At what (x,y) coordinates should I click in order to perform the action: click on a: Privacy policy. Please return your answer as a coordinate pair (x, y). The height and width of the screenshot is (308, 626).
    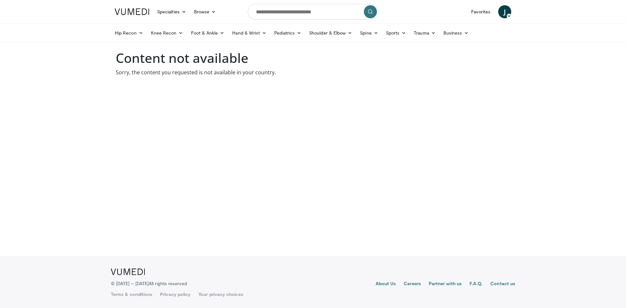
    Looking at the image, I should click on (175, 294).